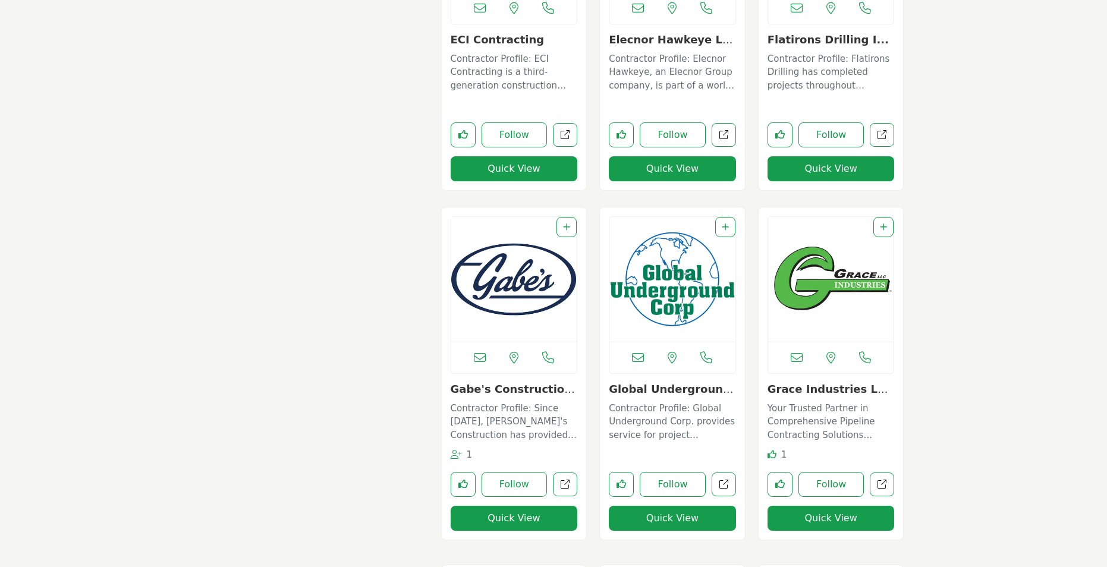 The image size is (1107, 567). What do you see at coordinates (514, 73) in the screenshot?
I see `p: Contractor Profile: ECI Contracting is a third-generation construction company specializing in oi...` at bounding box center [514, 73].